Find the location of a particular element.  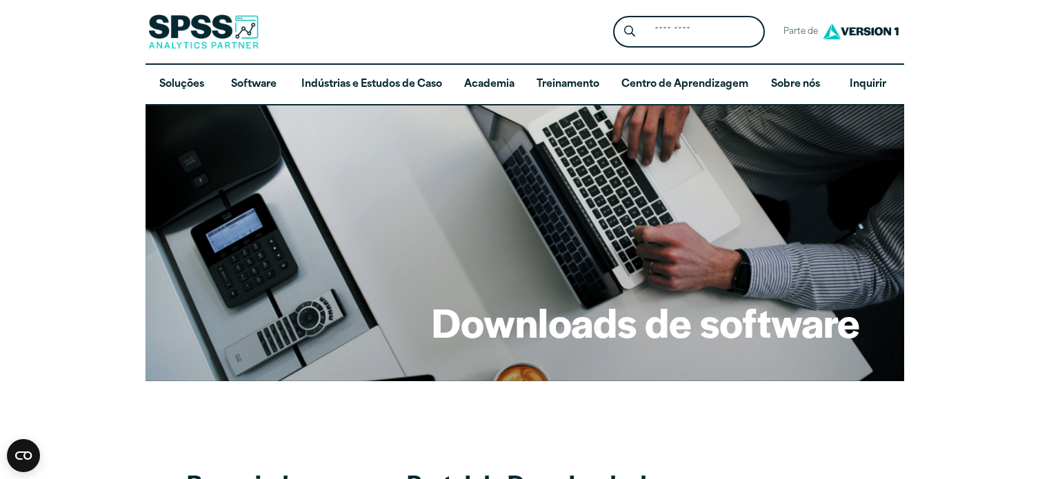

font: Software is located at coordinates (254, 84).